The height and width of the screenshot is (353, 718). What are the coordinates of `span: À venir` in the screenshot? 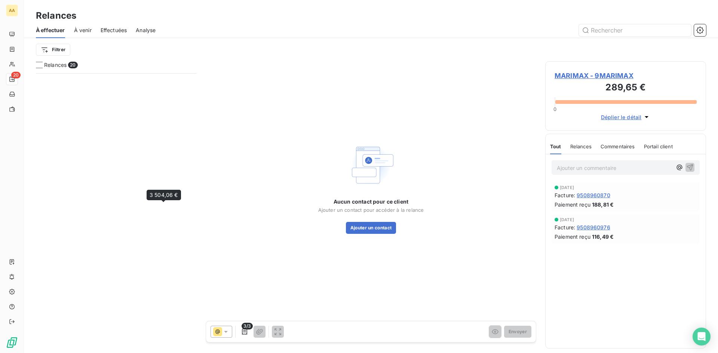 It's located at (83, 30).